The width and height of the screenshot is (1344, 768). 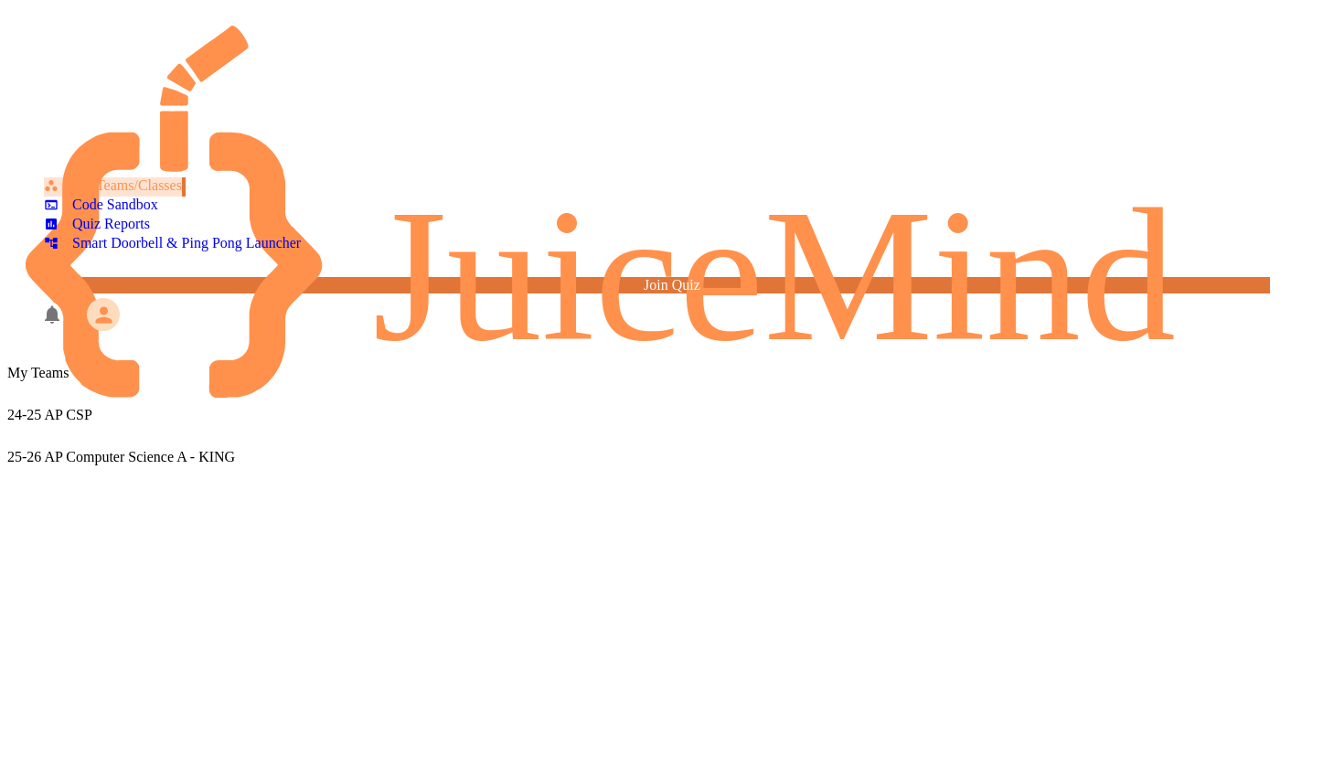 What do you see at coordinates (101, 205) in the screenshot?
I see `div: Code Sandbox` at bounding box center [101, 205].